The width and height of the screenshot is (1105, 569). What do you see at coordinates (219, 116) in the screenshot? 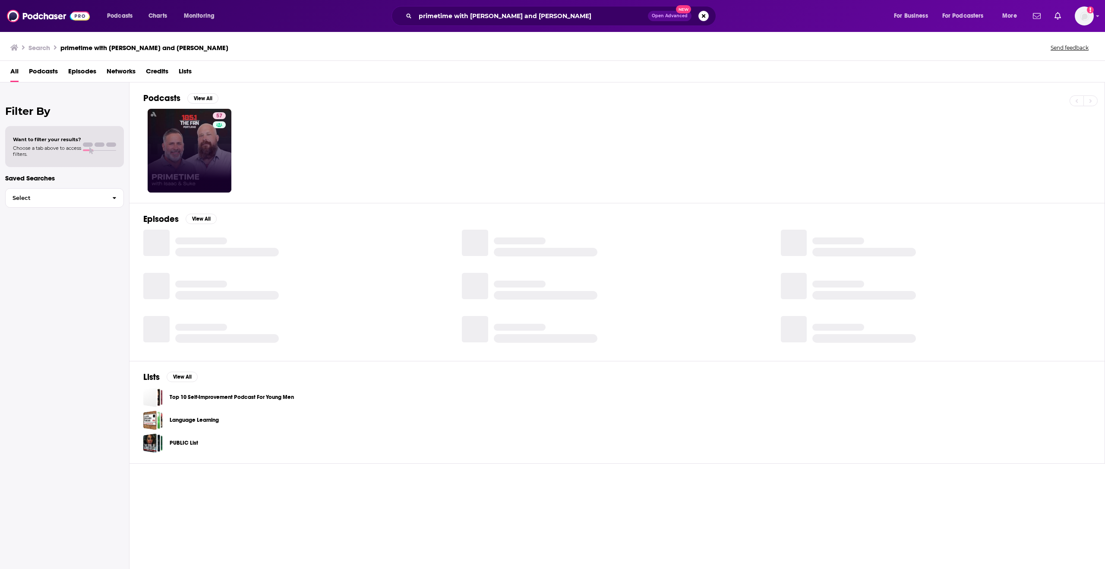
I see `span: 57` at bounding box center [219, 116].